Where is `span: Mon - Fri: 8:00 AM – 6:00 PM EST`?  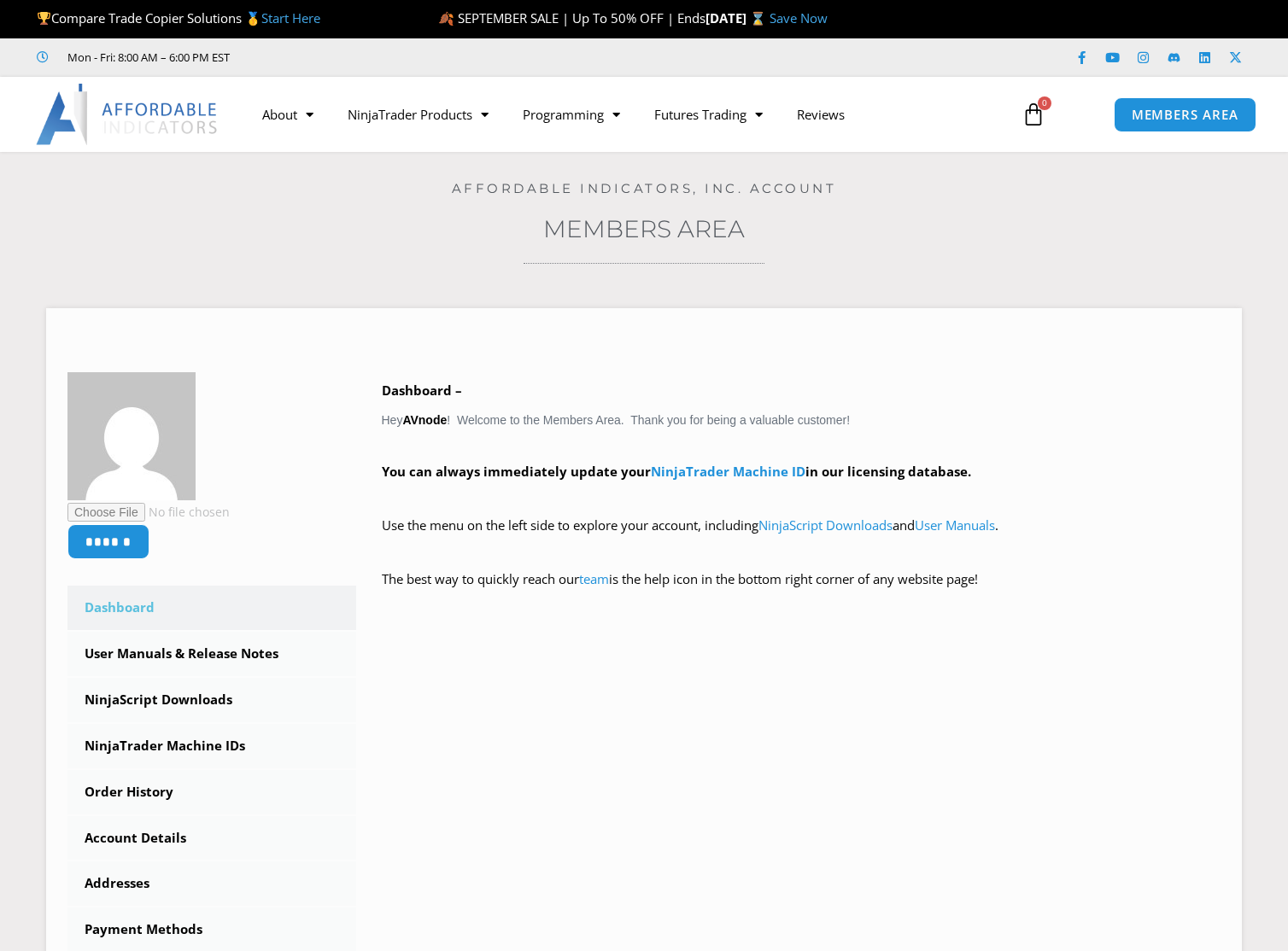
span: Mon - Fri: 8:00 AM – 6:00 PM EST is located at coordinates (146, 58).